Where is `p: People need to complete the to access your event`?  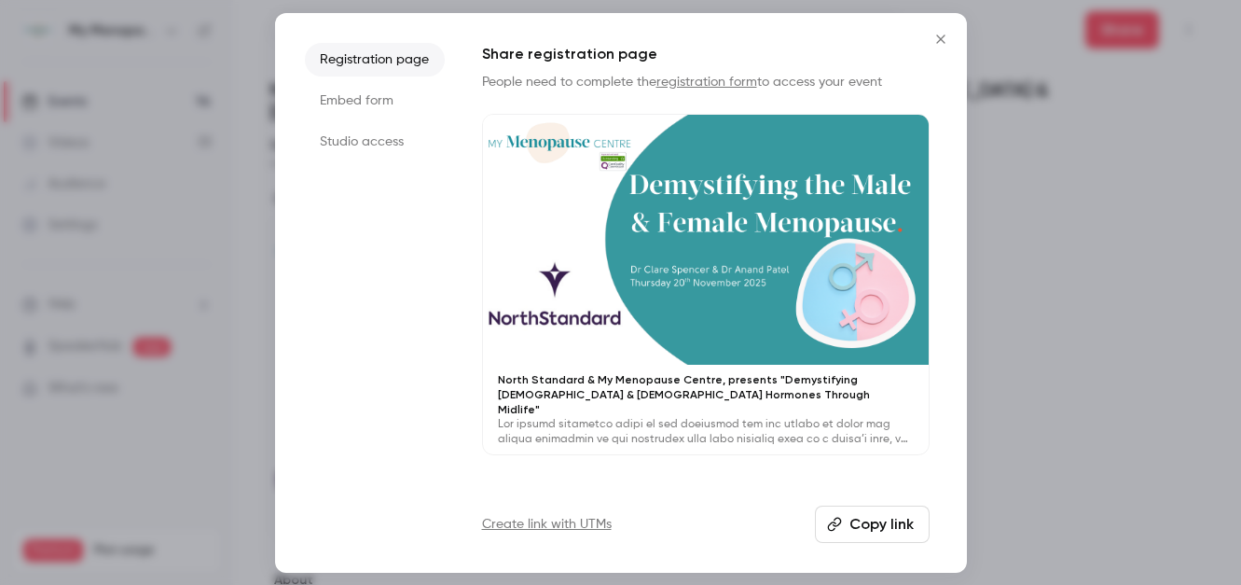 p: People need to complete the to access your event is located at coordinates (706, 82).